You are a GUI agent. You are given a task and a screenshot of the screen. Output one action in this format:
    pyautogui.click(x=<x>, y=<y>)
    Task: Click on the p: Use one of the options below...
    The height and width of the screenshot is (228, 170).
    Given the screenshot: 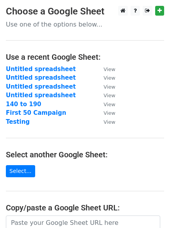 What is the action you would take?
    pyautogui.click(x=85, y=24)
    